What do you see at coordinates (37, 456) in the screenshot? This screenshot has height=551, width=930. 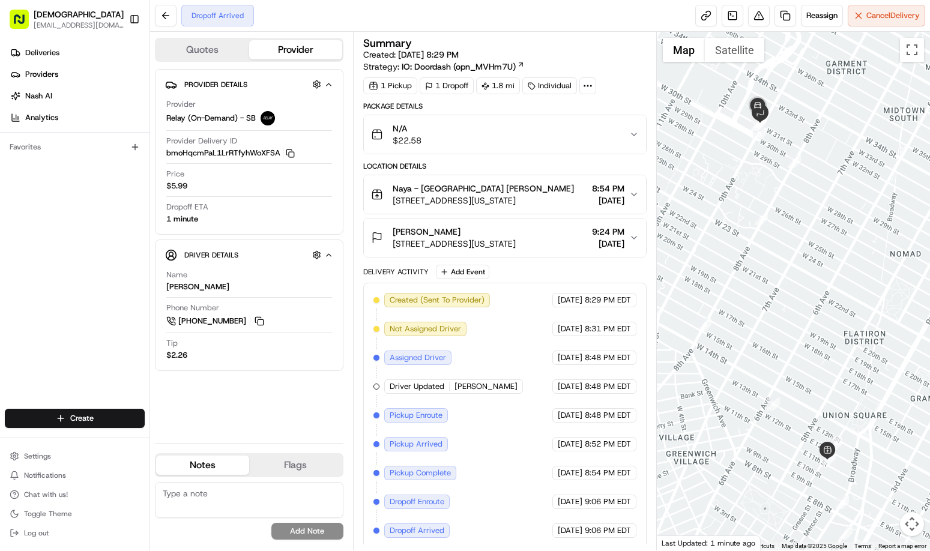 I see `span: Settings` at bounding box center [37, 456].